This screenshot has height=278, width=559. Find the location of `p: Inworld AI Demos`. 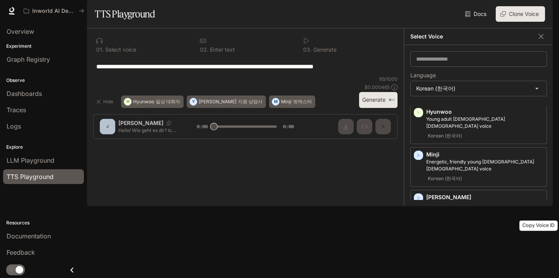

p: Inworld AI Demos is located at coordinates (54, 11).